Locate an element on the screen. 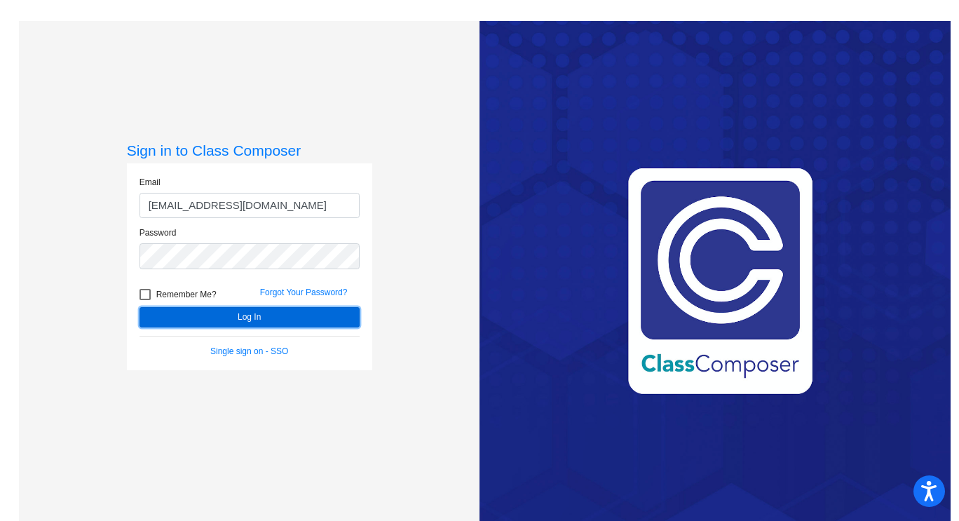 The height and width of the screenshot is (521, 959). label: Password is located at coordinates (158, 233).